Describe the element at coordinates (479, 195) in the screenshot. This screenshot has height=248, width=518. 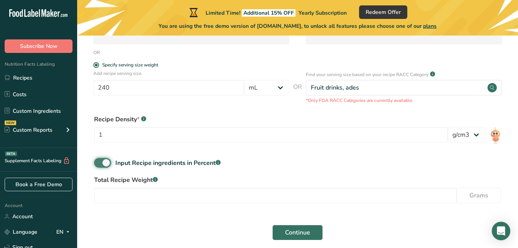
I see `button: Grams` at that location.